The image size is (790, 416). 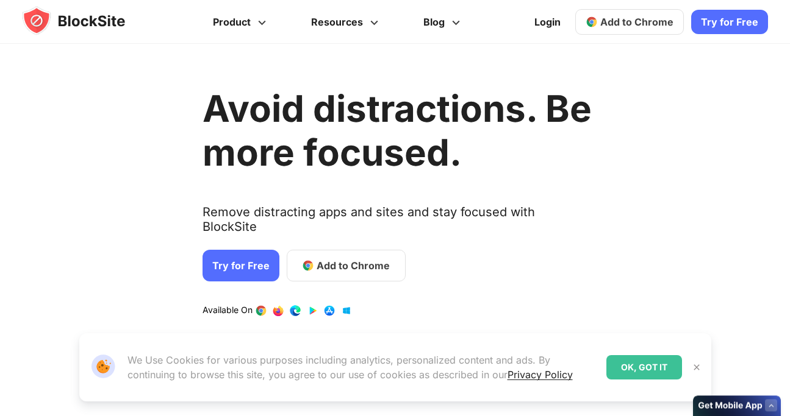 I want to click on div: OK, GOT IT, so click(x=644, y=368).